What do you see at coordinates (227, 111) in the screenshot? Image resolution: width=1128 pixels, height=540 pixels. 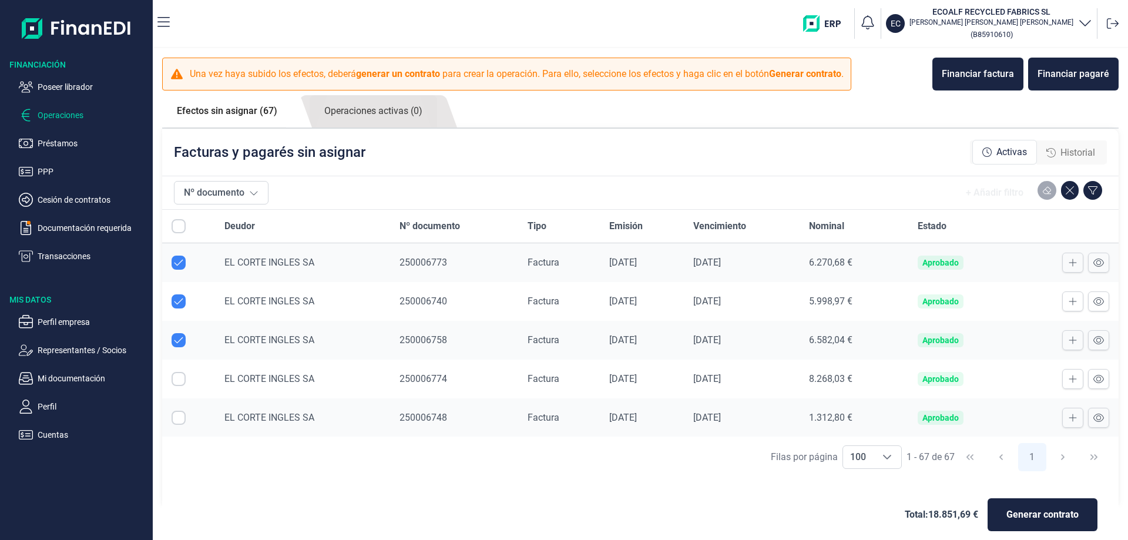 I see `a: Efectos sin asignar (67)` at bounding box center [227, 111].